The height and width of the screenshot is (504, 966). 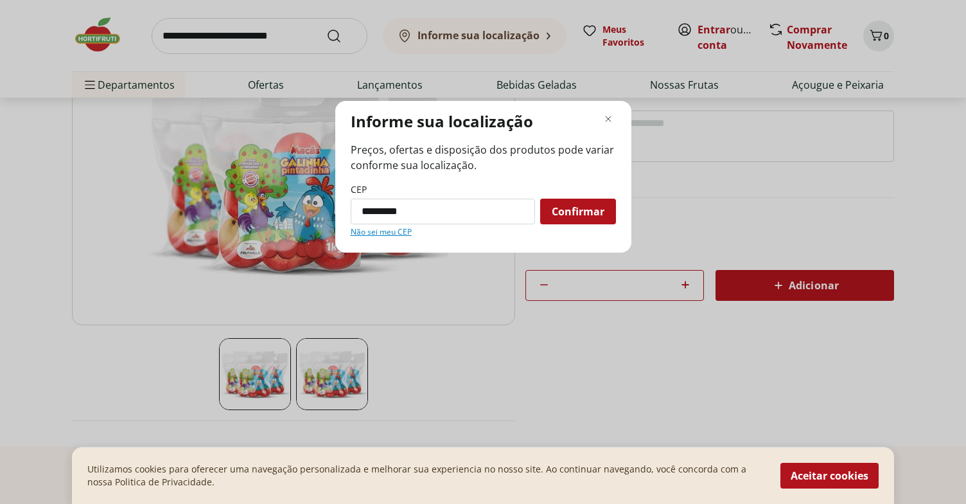 What do you see at coordinates (578, 211) in the screenshot?
I see `span: Confirmar` at bounding box center [578, 211].